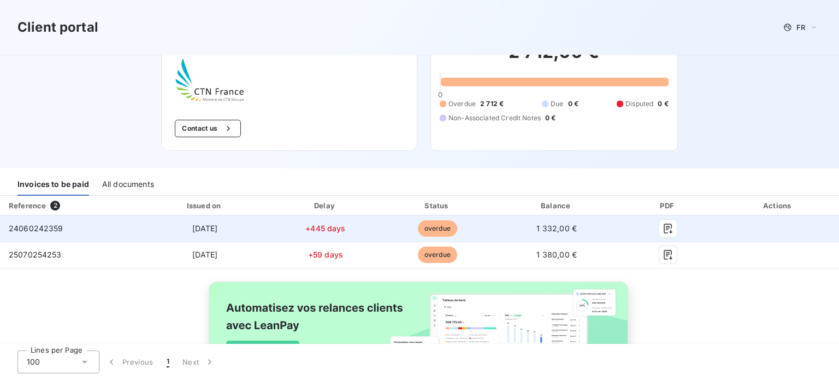 Image resolution: width=839 pixels, height=380 pixels. What do you see at coordinates (462, 104) in the screenshot?
I see `span: Overdue` at bounding box center [462, 104].